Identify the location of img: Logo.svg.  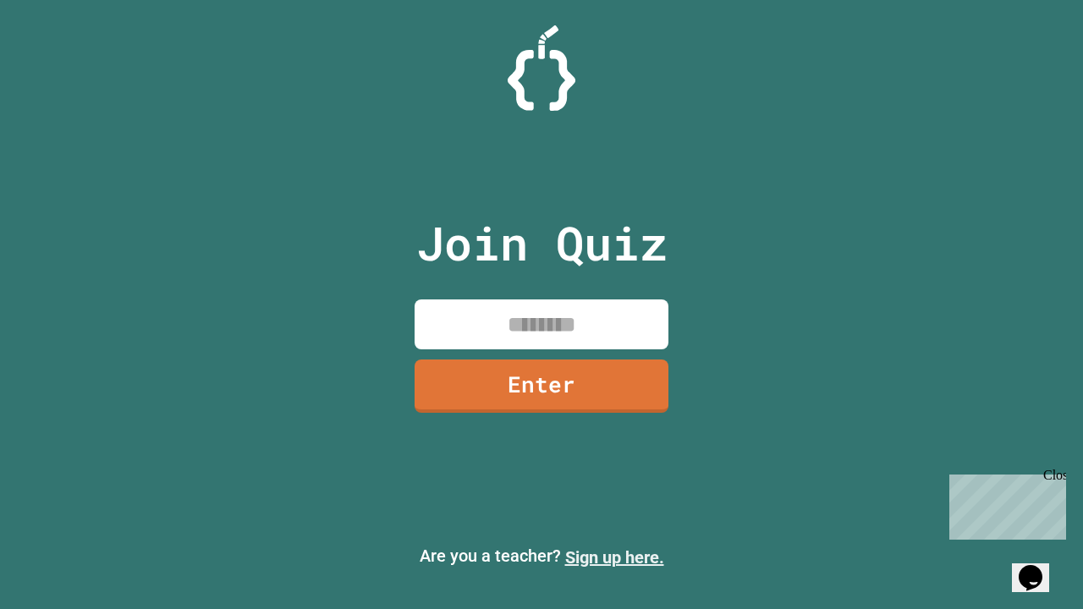
(542, 68).